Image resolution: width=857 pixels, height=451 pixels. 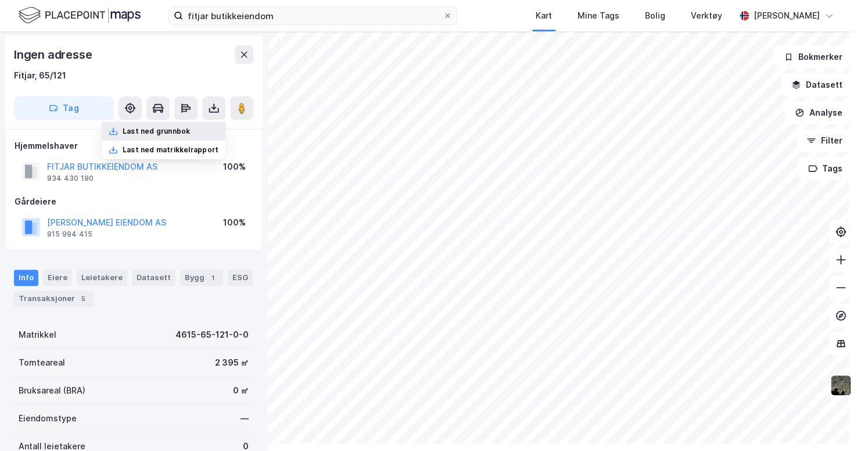 What do you see at coordinates (841, 385) in the screenshot?
I see `img: 9k=` at bounding box center [841, 385].